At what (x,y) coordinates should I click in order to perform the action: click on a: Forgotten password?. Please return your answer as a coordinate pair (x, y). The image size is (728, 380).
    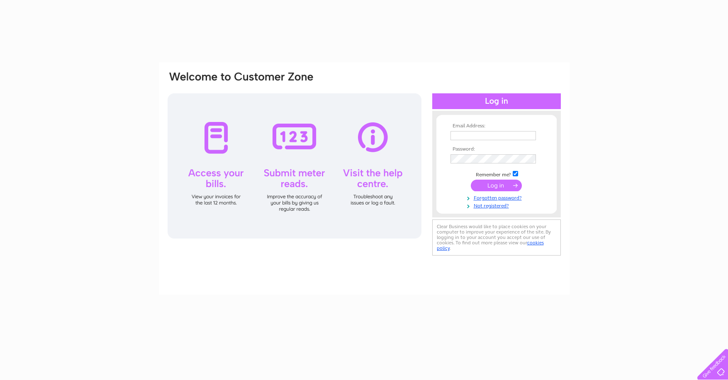
    Looking at the image, I should click on (498, 197).